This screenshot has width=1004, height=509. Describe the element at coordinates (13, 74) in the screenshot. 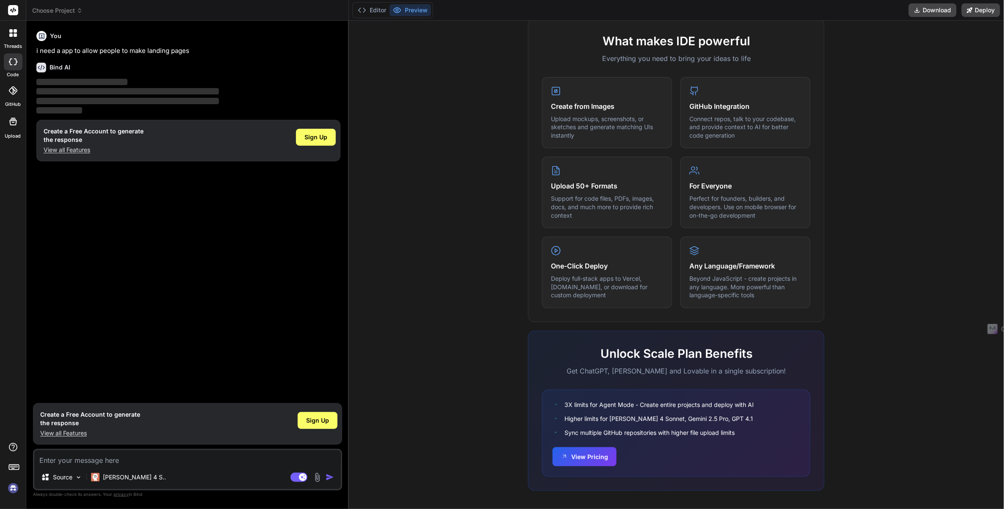

I see `label: code` at that location.